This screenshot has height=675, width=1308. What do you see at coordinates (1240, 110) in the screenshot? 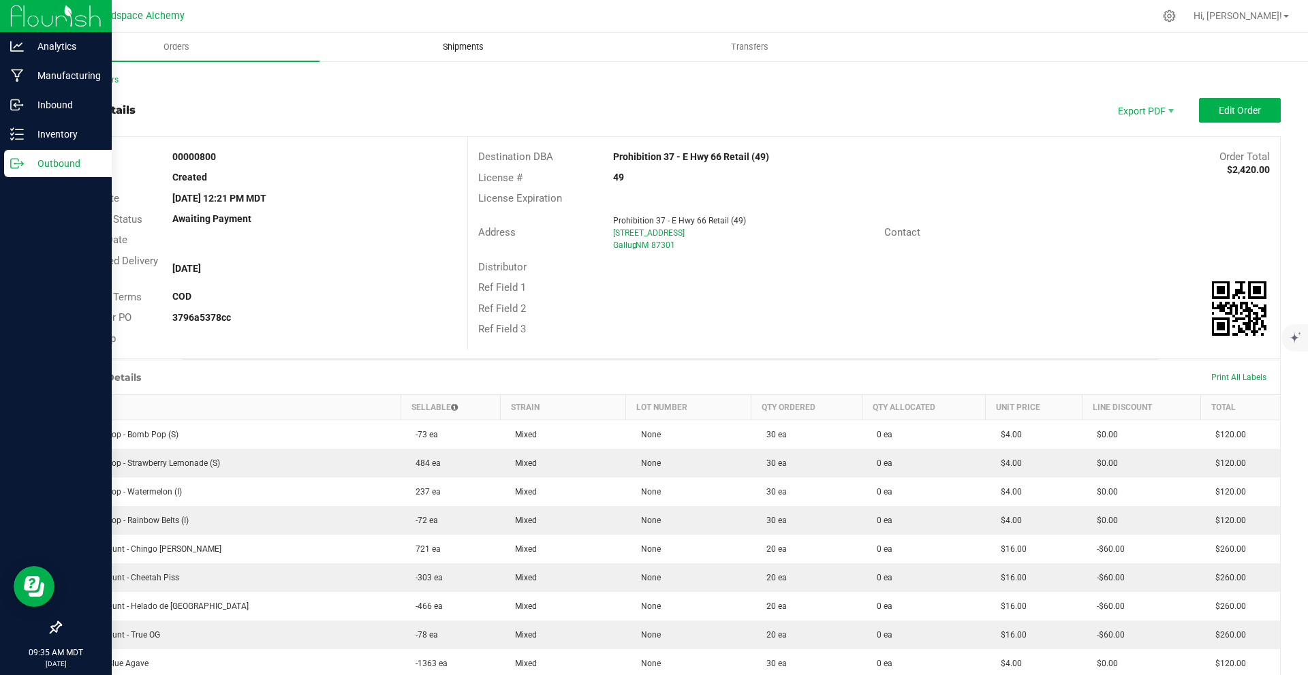
I see `span: Edit Order` at bounding box center [1240, 110].